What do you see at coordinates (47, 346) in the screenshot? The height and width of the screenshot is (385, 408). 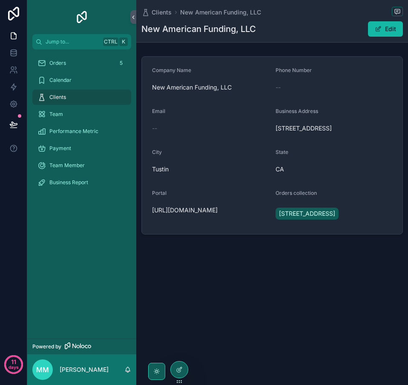 I see `span: Powered by` at bounding box center [47, 346].